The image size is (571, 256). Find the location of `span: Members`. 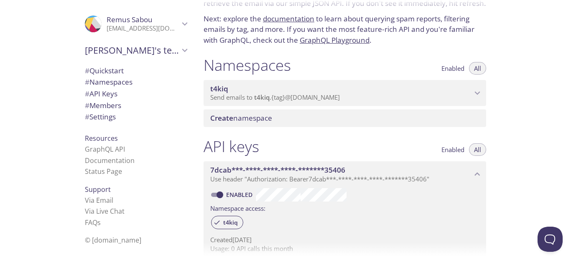

span: Members is located at coordinates (103, 105).